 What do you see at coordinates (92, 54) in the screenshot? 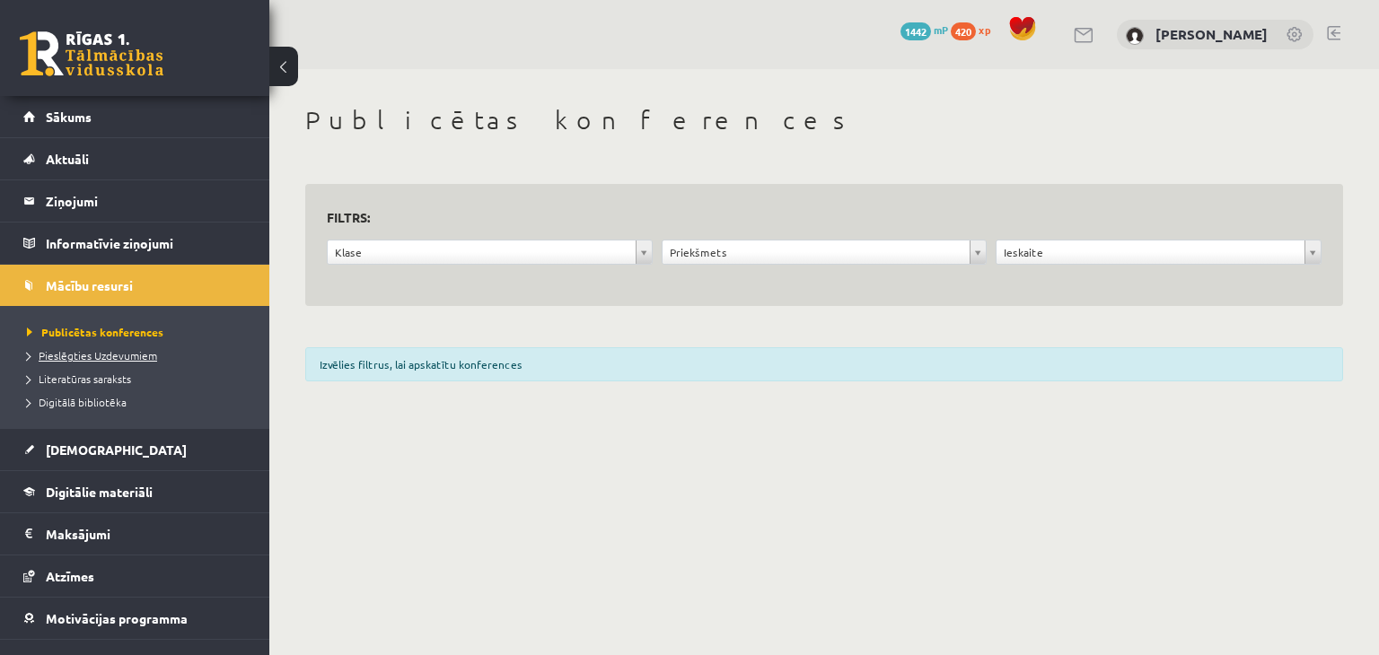
I see `a: Rīgas 1. Tālmācības vidusskola` at bounding box center [92, 54].